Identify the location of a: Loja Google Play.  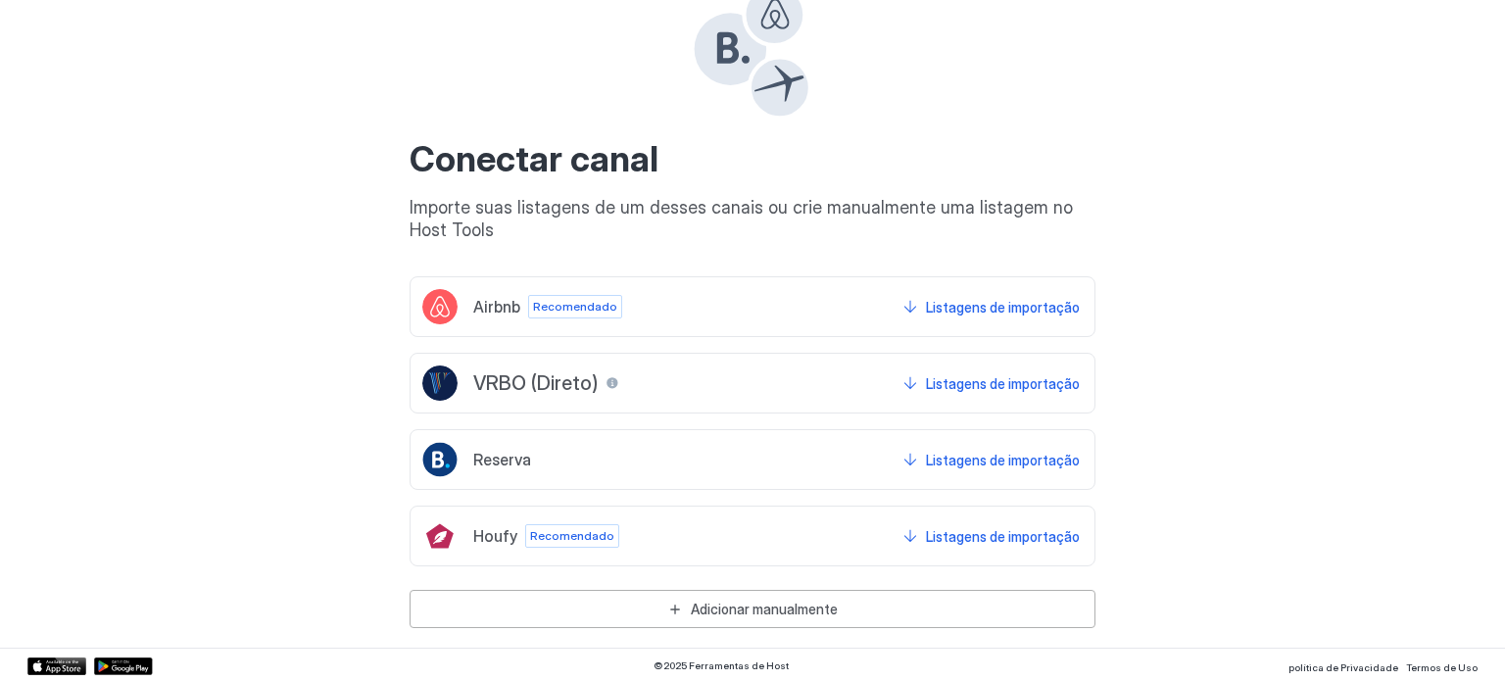
(123, 666).